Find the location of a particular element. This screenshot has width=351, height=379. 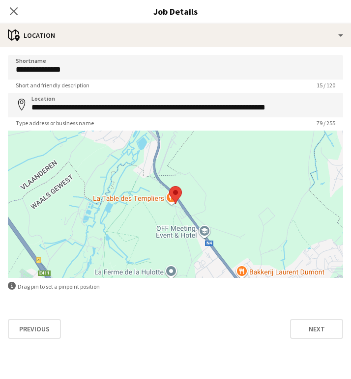

div: Drag pin to set a pinpoint position is located at coordinates (175, 286).